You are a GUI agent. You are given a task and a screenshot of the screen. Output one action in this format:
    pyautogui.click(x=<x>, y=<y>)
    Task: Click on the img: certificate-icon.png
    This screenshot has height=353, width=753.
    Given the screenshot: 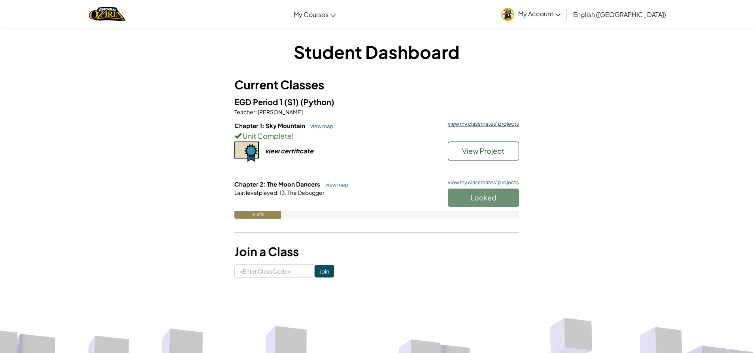 What is the action you would take?
    pyautogui.click(x=247, y=152)
    